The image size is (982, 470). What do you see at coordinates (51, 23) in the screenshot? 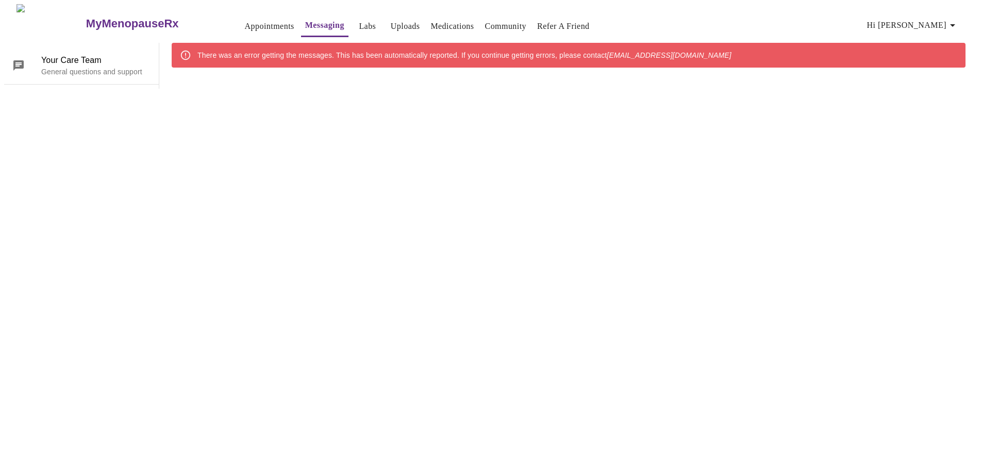
I see `img: MyMenopauseRx Logo` at bounding box center [51, 23].